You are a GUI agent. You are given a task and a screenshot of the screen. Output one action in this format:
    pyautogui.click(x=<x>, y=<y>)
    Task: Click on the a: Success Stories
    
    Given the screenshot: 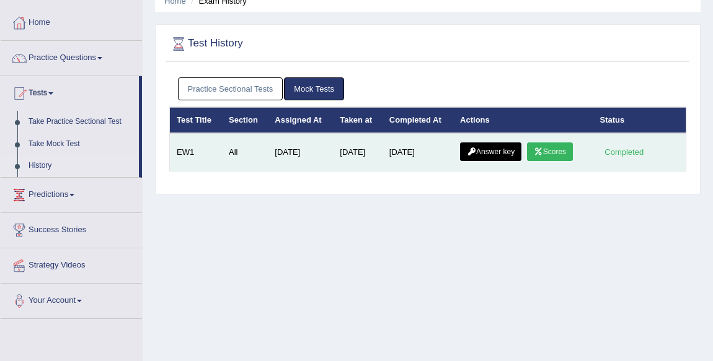 What is the action you would take?
    pyautogui.click(x=71, y=229)
    